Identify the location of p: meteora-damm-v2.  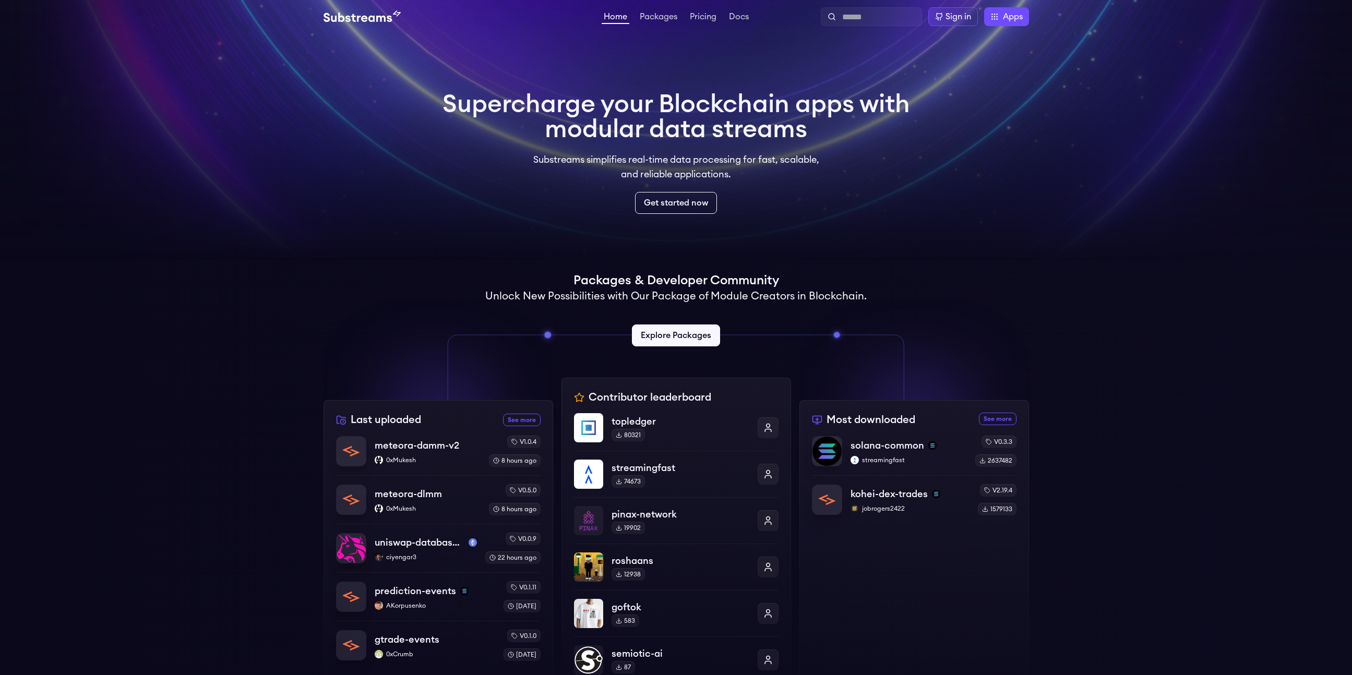
(417, 446).